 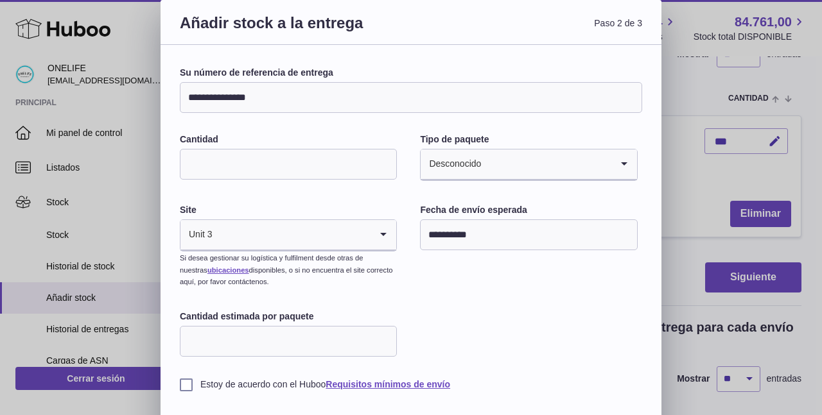 I want to click on label: Tipo de paquete, so click(x=528, y=139).